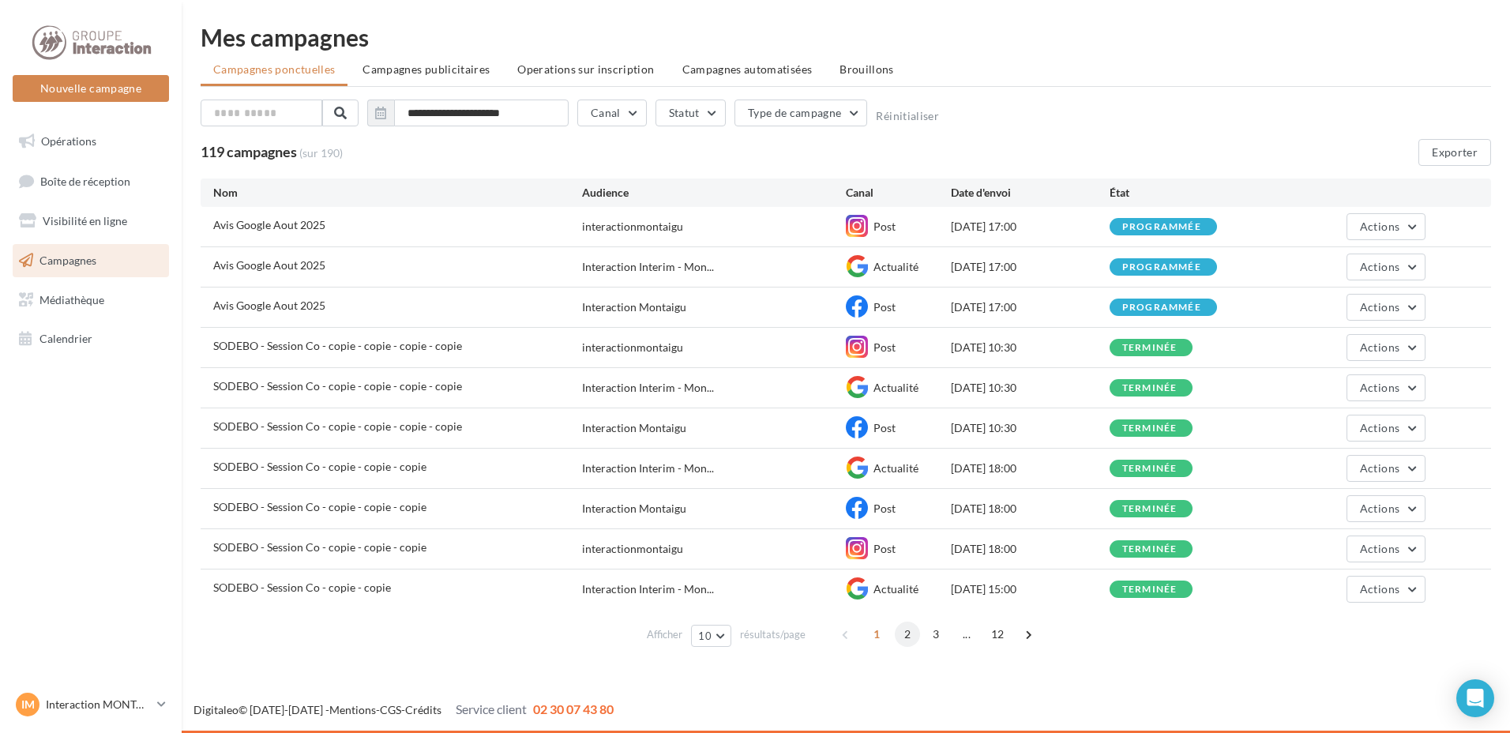  What do you see at coordinates (302, 587) in the screenshot?
I see `span: SODEBO - Session Co - copie - copie` at bounding box center [302, 587].